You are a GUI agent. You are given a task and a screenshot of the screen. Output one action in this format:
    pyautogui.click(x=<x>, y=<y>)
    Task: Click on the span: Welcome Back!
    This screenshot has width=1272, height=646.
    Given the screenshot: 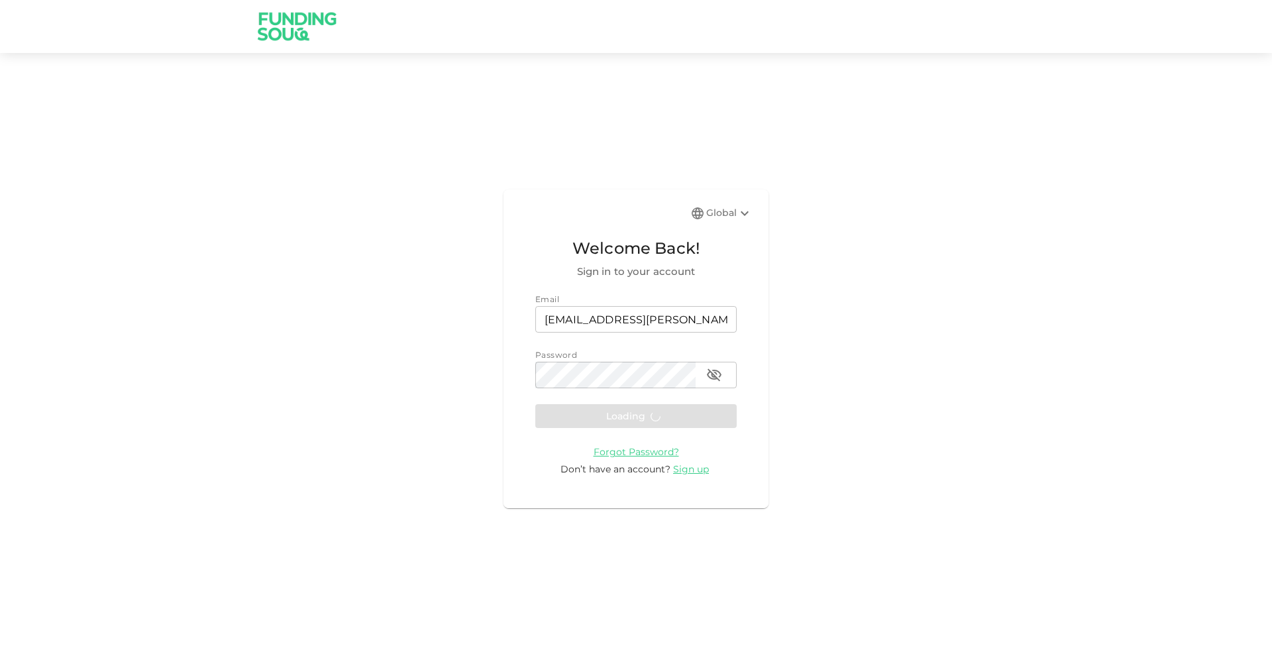 What is the action you would take?
    pyautogui.click(x=636, y=248)
    